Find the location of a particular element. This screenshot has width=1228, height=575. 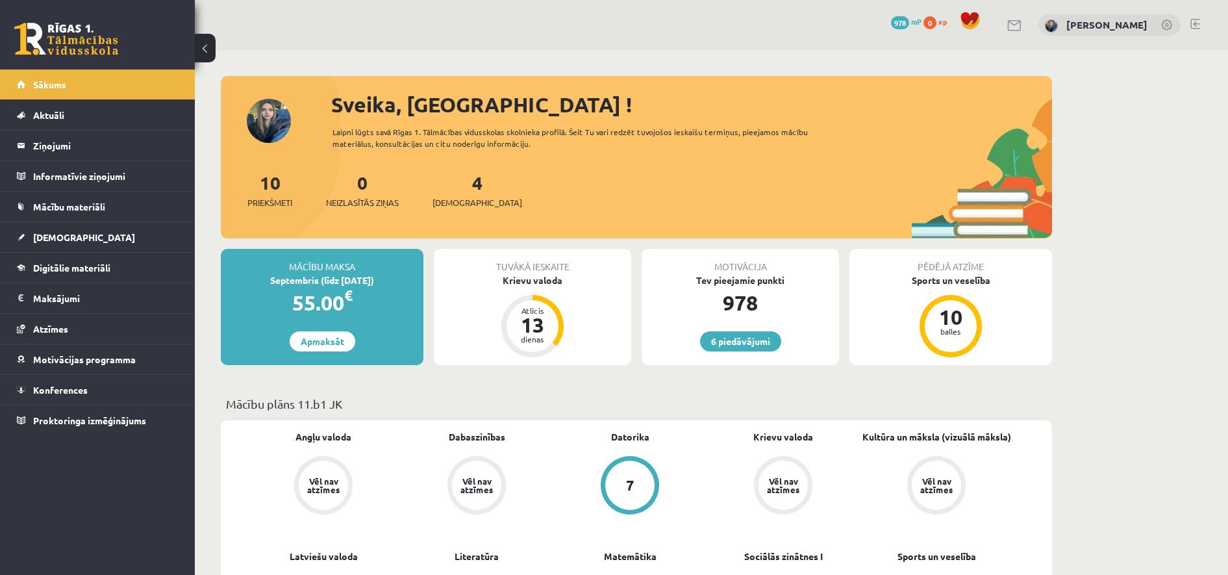

a: 10Priekšmeti is located at coordinates (269, 190).